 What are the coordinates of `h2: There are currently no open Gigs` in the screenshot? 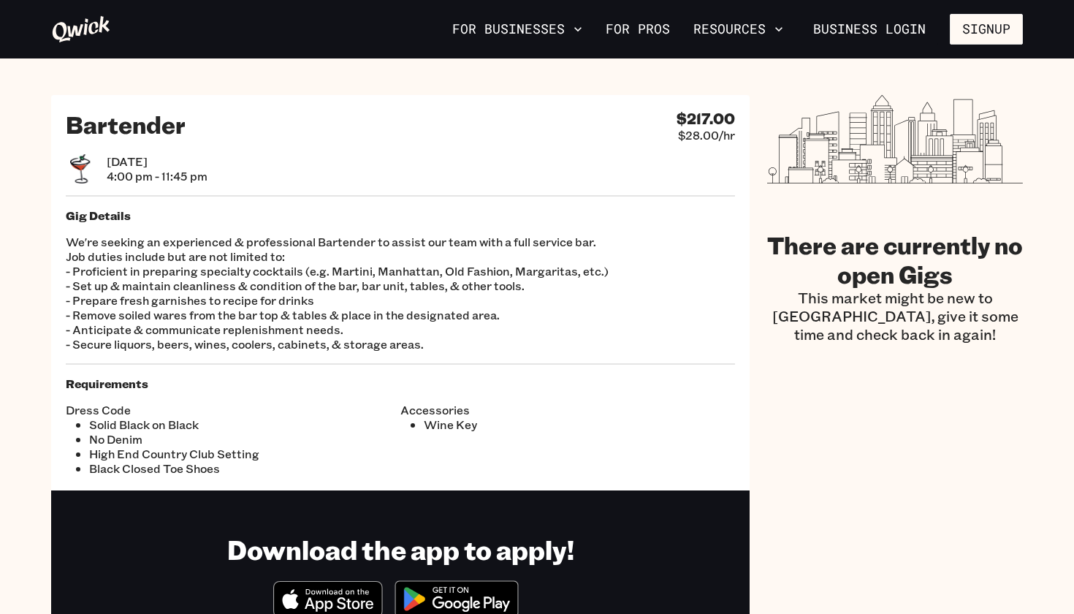 It's located at (895, 259).